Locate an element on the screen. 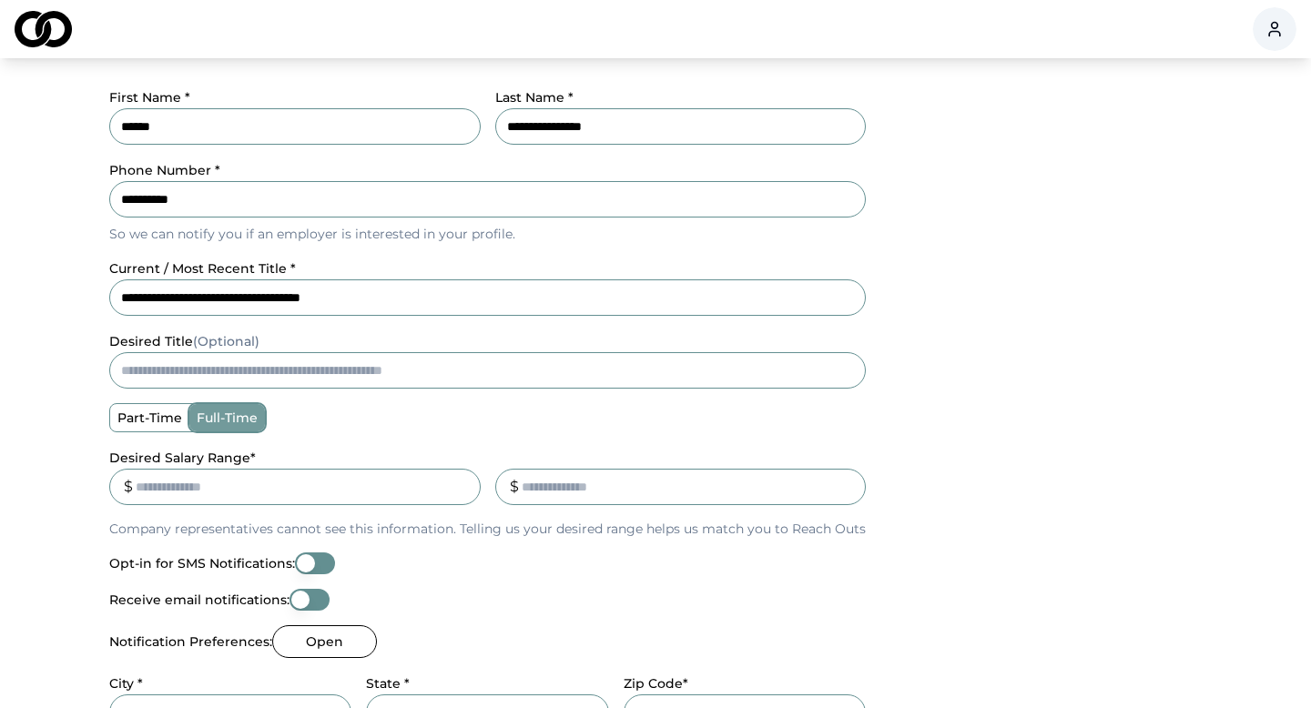 This screenshot has width=1311, height=708. label: desired title is located at coordinates (184, 341).